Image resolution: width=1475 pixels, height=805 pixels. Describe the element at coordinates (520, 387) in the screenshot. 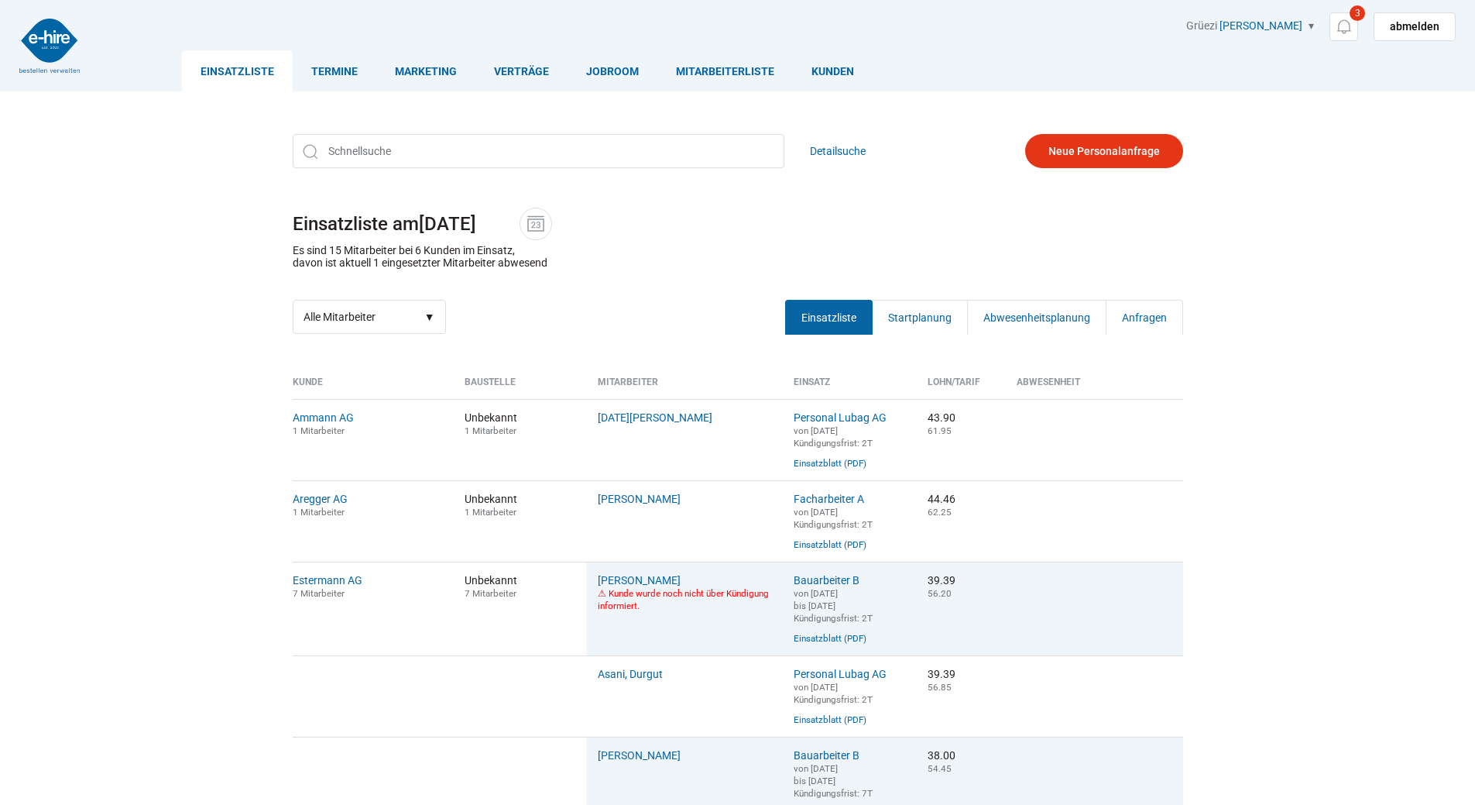

I see `th: Baustelle` at that location.